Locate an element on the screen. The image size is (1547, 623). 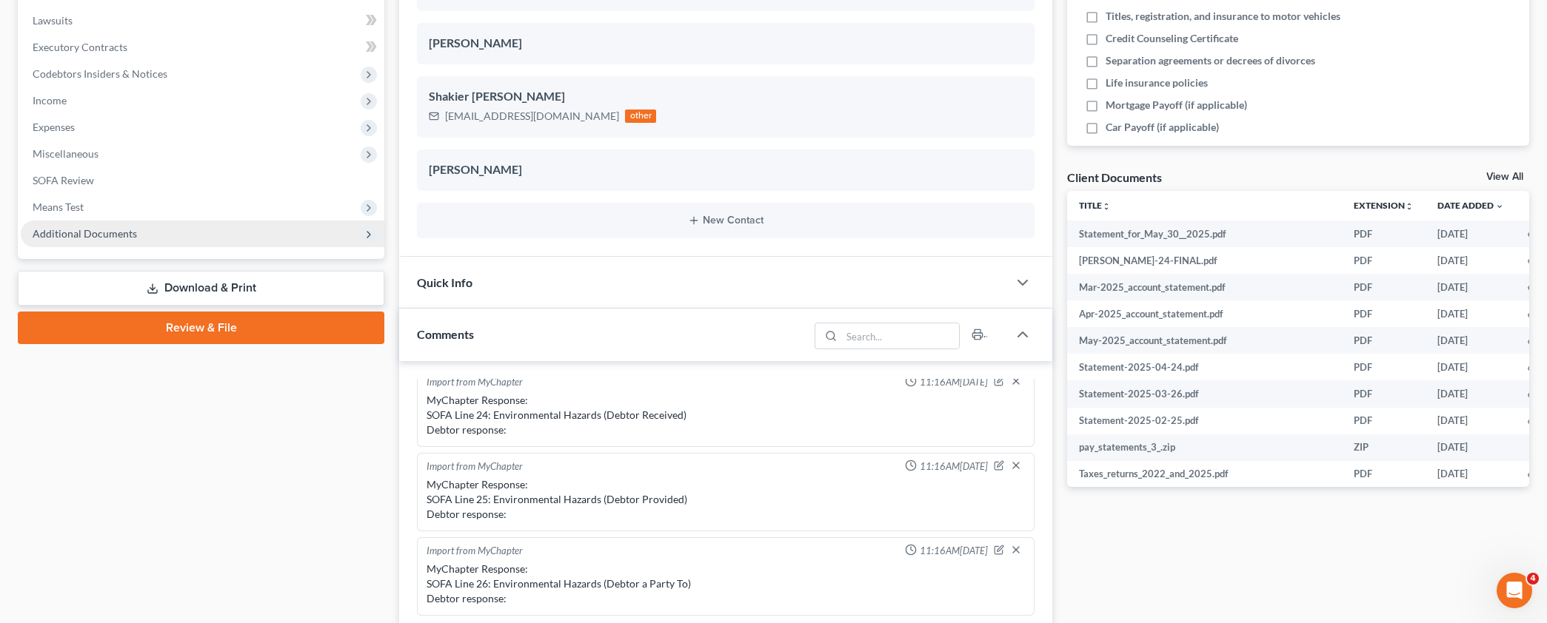
a: Titleunfold_more is located at coordinates (1094, 205).